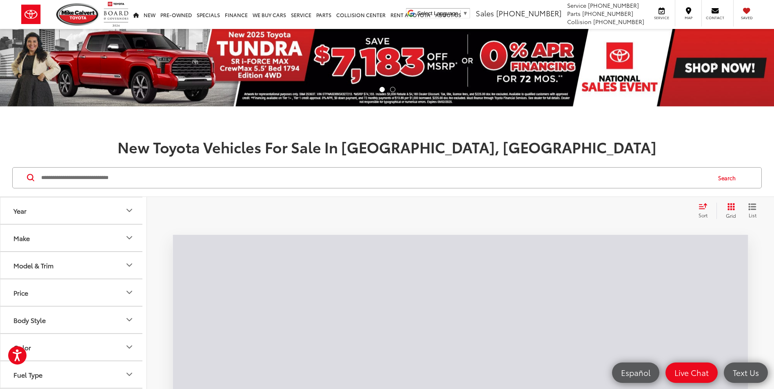 This screenshot has width=774, height=389. What do you see at coordinates (746, 373) in the screenshot?
I see `a: Text Us` at bounding box center [746, 373].